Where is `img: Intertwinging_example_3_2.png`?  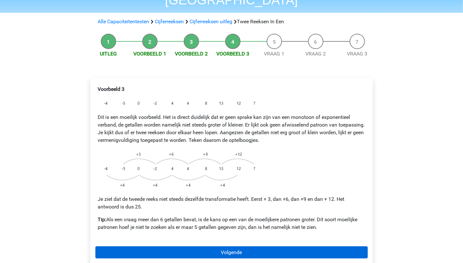
img: Intertwinging_example_3_2.png is located at coordinates (178, 170).